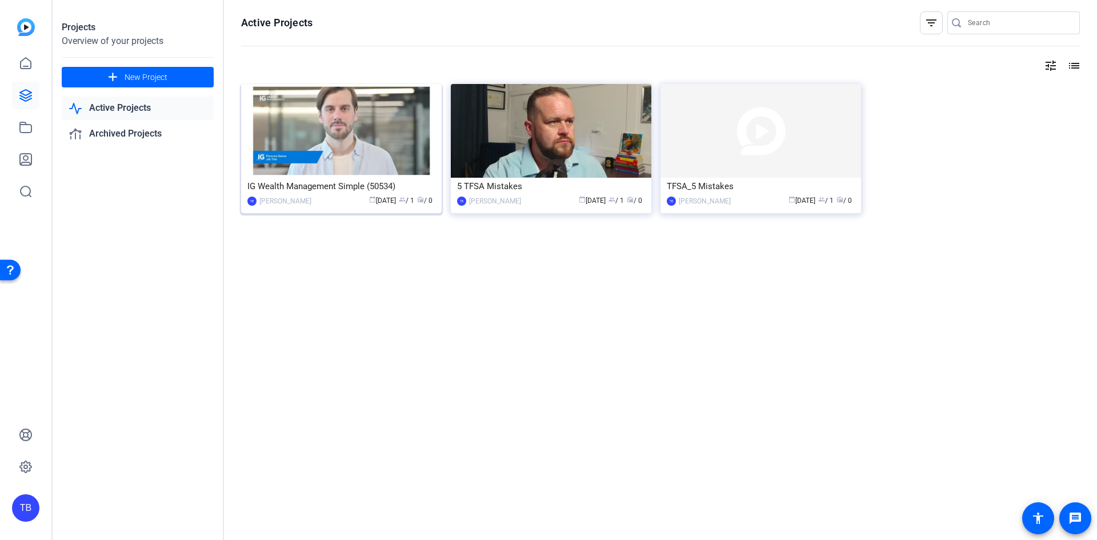 Image resolution: width=1097 pixels, height=540 pixels. What do you see at coordinates (113, 77) in the screenshot?
I see `mat-icon: add` at bounding box center [113, 77].